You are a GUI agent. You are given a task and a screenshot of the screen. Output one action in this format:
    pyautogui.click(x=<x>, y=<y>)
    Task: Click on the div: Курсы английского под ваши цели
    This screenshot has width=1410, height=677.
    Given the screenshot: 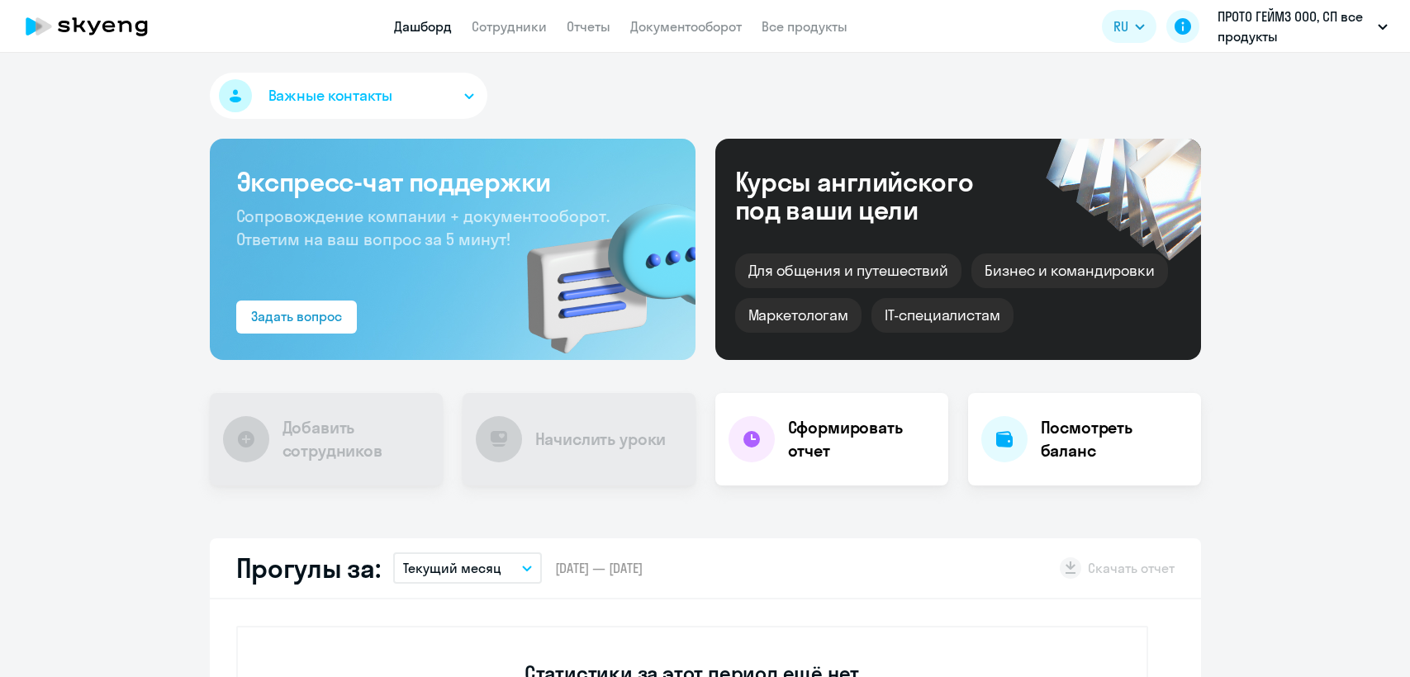 What is the action you would take?
    pyautogui.click(x=876, y=196)
    